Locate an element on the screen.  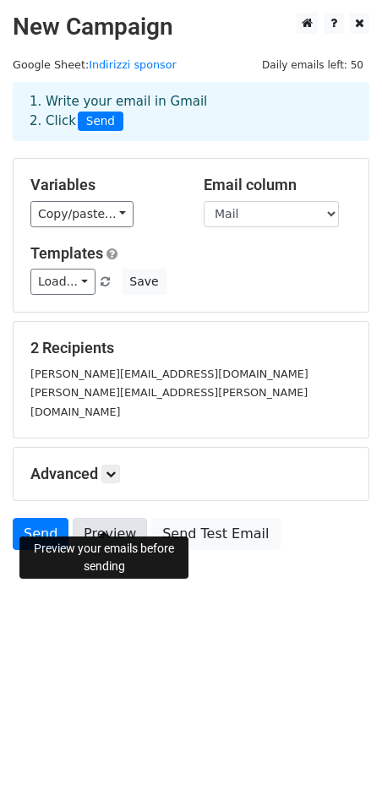
h2: New Campaign is located at coordinates (191, 27).